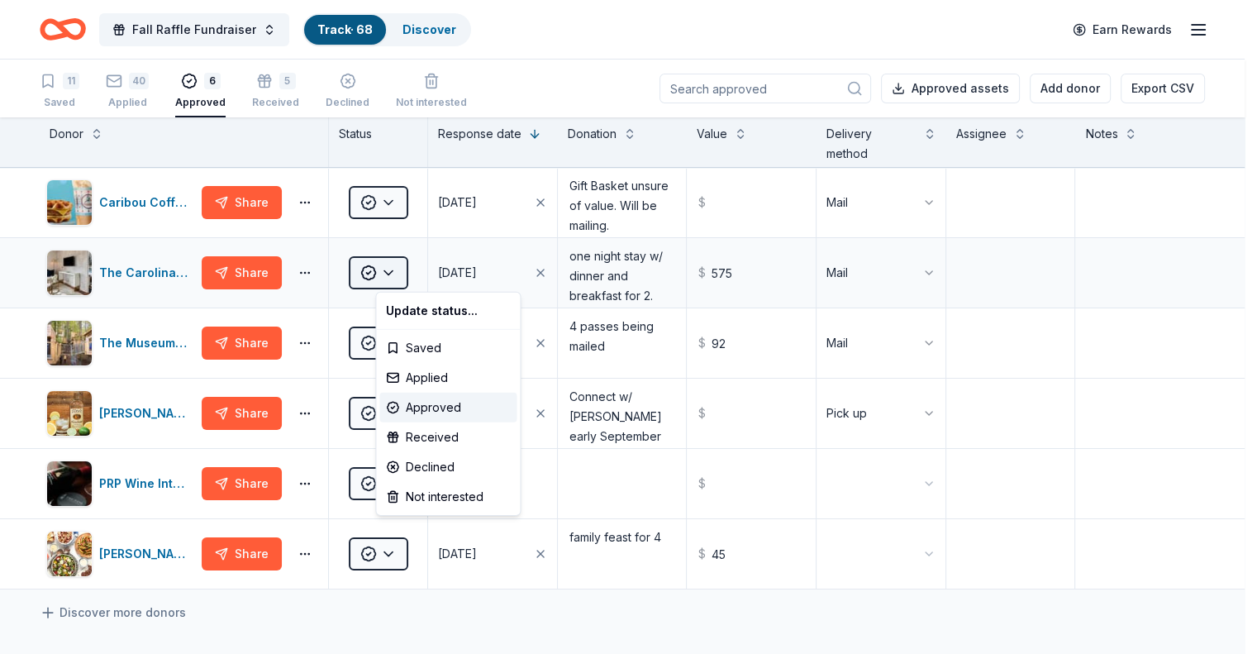 This screenshot has height=654, width=1257. I want to click on div: Applied, so click(448, 378).